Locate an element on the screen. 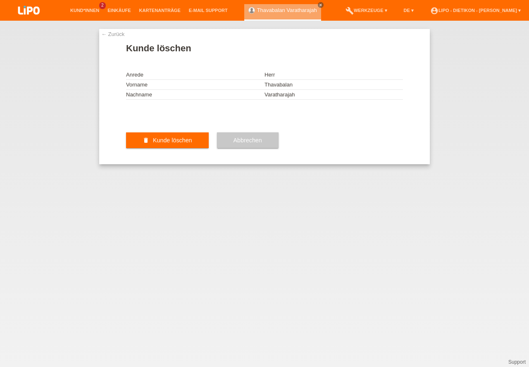  span: Kunde löschen is located at coordinates (172, 140).